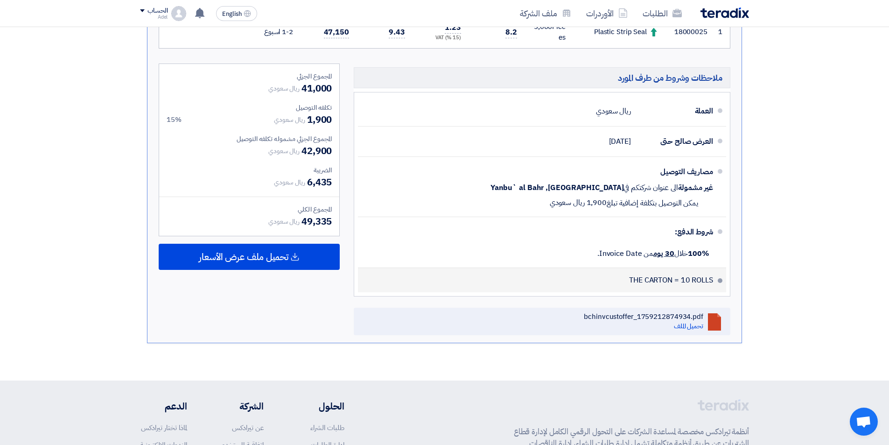  What do you see at coordinates (644, 316) in the screenshot?
I see `div: bchinvcustoffer_1759212874934.pdf` at bounding box center [644, 316].